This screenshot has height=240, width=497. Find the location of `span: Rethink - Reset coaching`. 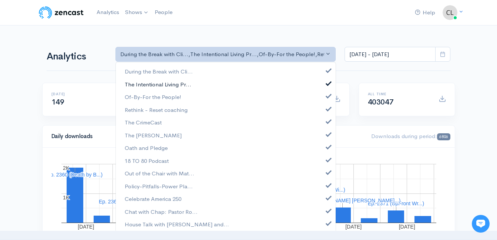

span: Rethink - Reset coaching is located at coordinates (156, 110).